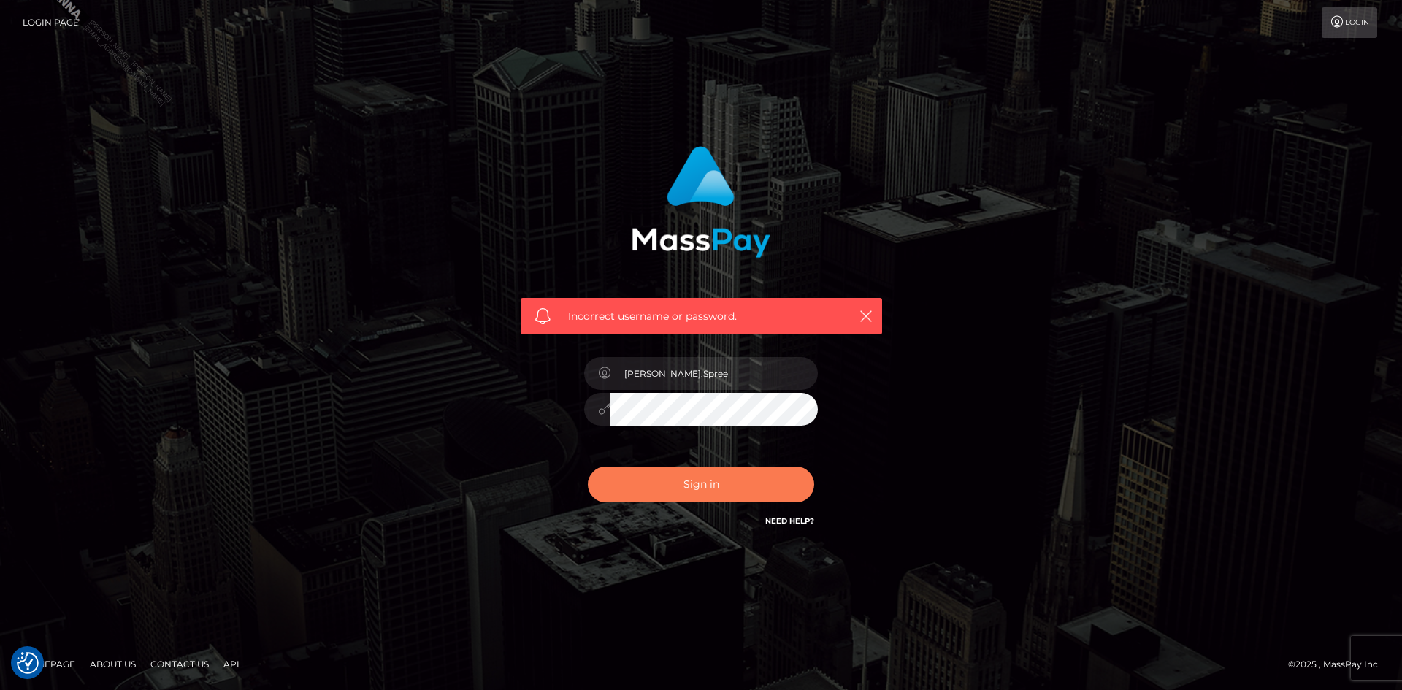  I want to click on img: Revisit consent button, so click(28, 663).